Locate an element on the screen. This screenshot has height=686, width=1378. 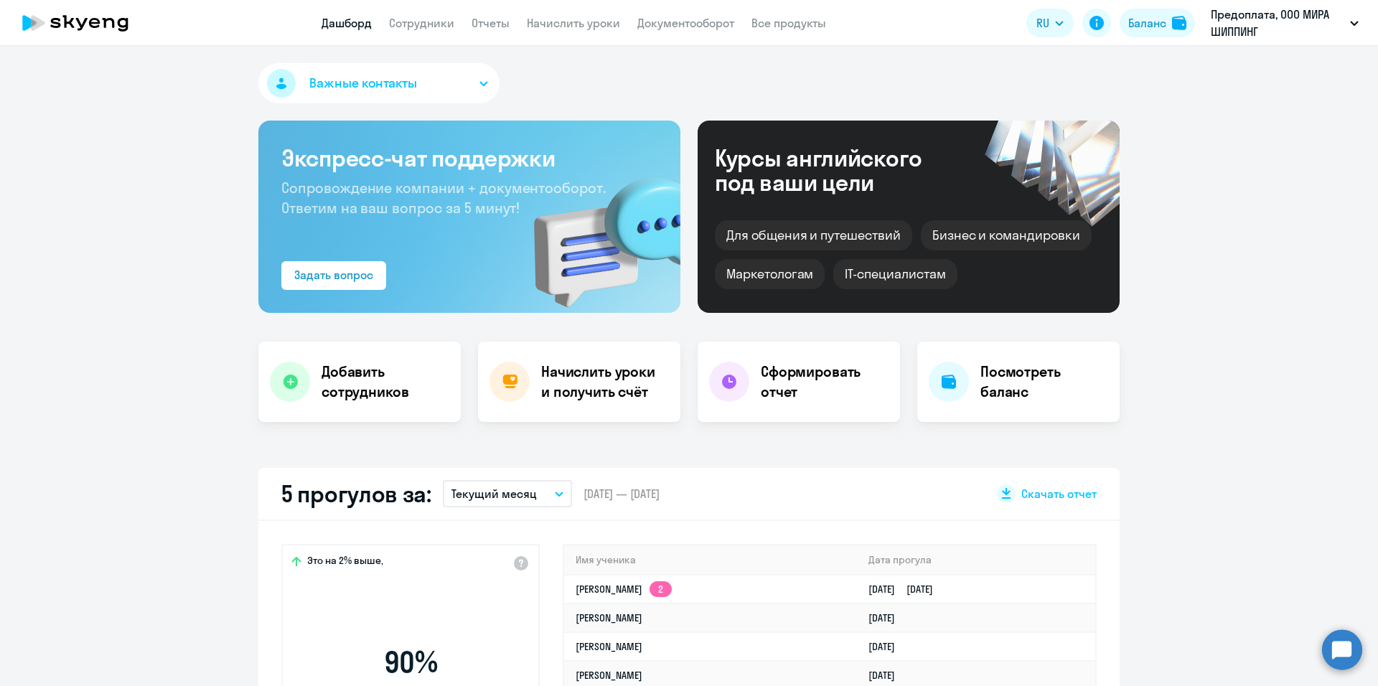
img: balance is located at coordinates (1179, 23).